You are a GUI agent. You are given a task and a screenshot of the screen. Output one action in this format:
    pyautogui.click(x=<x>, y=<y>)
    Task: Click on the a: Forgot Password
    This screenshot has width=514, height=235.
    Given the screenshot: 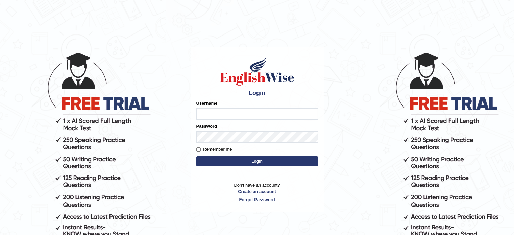 What is the action you would take?
    pyautogui.click(x=257, y=199)
    